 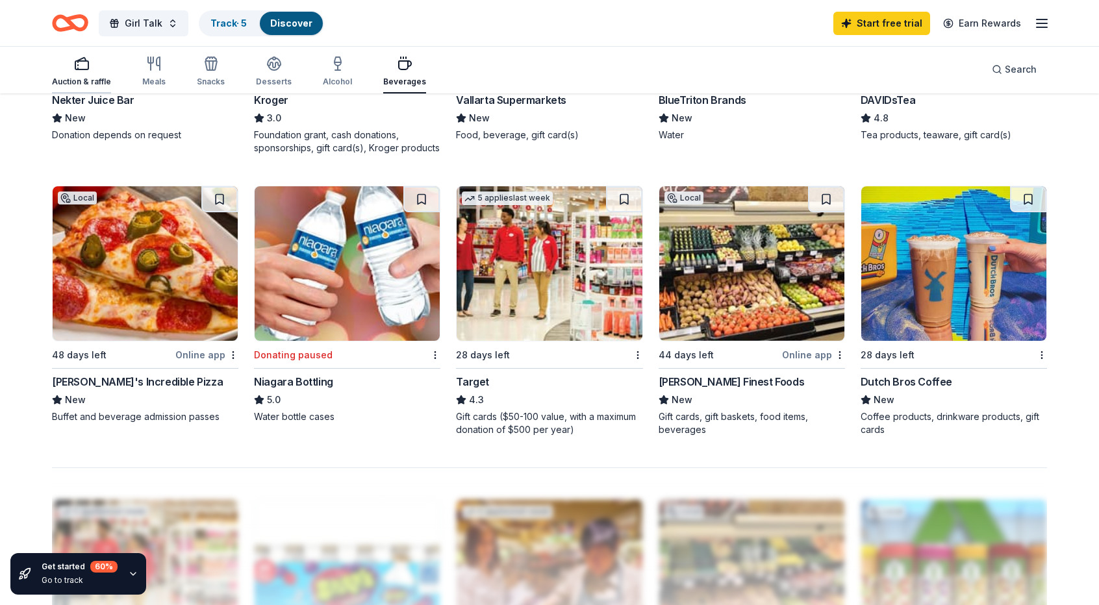 I want to click on div: Water bottle cases, so click(x=347, y=417).